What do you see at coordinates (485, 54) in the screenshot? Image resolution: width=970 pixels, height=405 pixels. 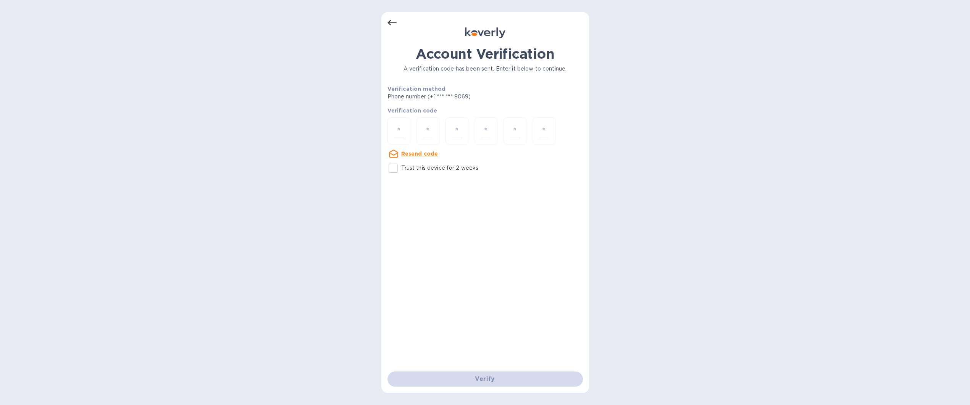 I see `h1: Account Verification` at bounding box center [485, 54].